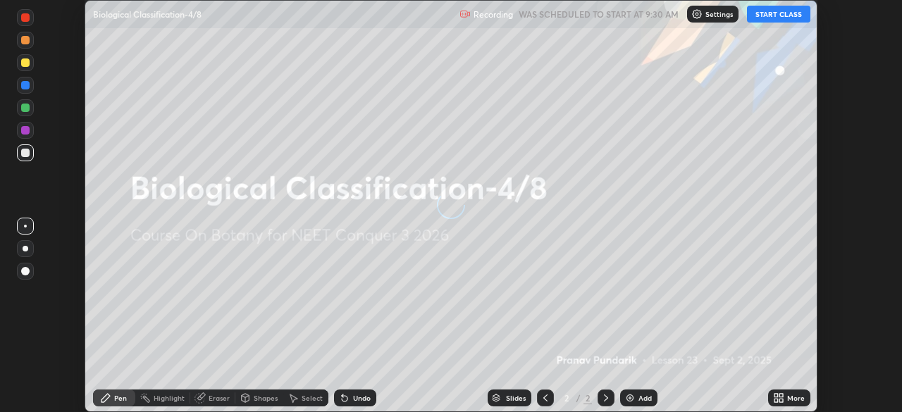 Image resolution: width=902 pixels, height=412 pixels. I want to click on div: More, so click(796, 398).